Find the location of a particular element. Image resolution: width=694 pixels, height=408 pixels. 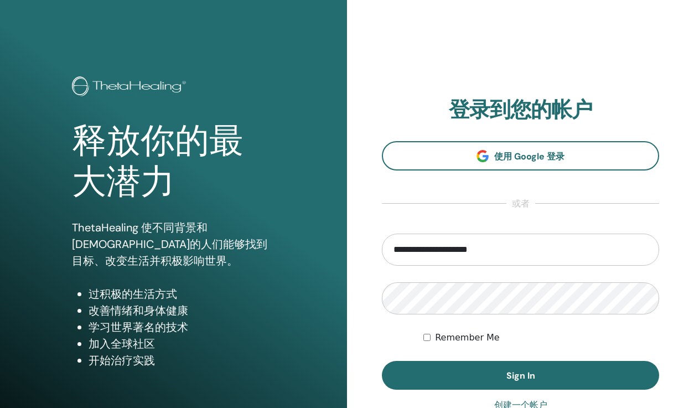

button: Sign In is located at coordinates (520, 375).